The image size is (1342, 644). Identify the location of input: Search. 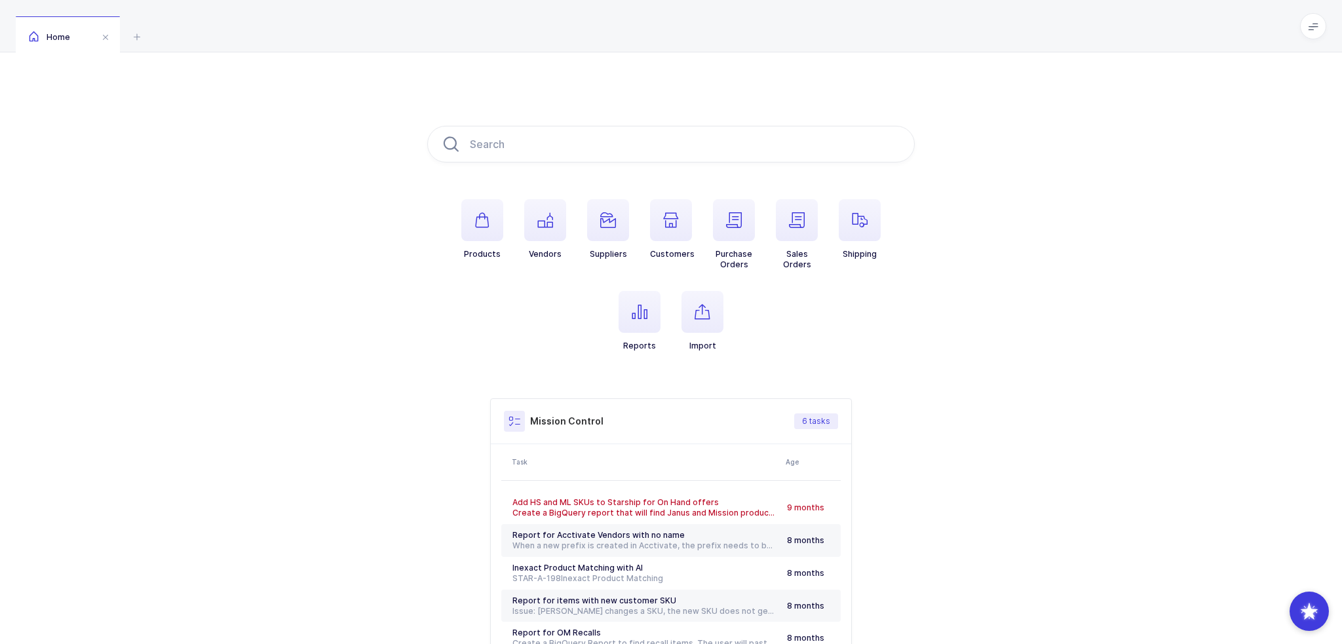
(671, 144).